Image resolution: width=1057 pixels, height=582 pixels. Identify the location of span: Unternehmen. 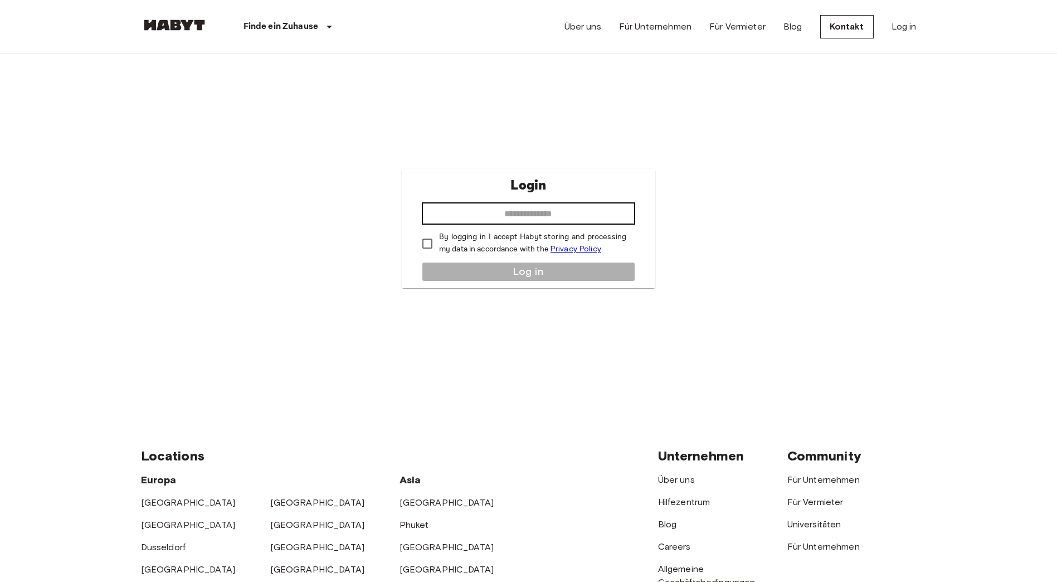
(701, 455).